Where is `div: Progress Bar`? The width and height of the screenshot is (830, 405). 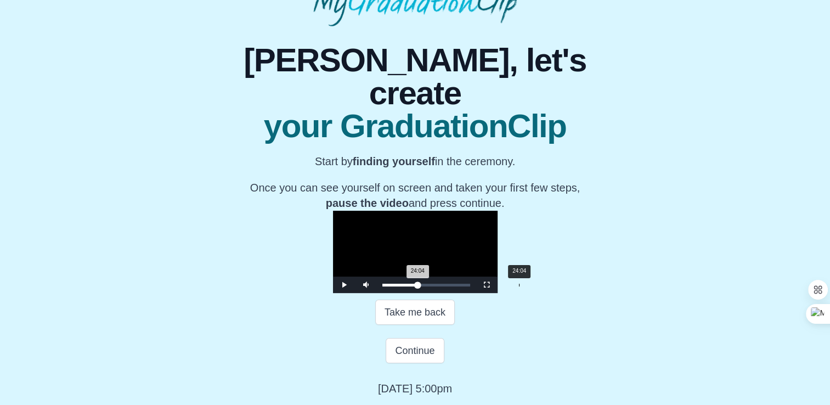 div: Progress Bar is located at coordinates (426, 285).